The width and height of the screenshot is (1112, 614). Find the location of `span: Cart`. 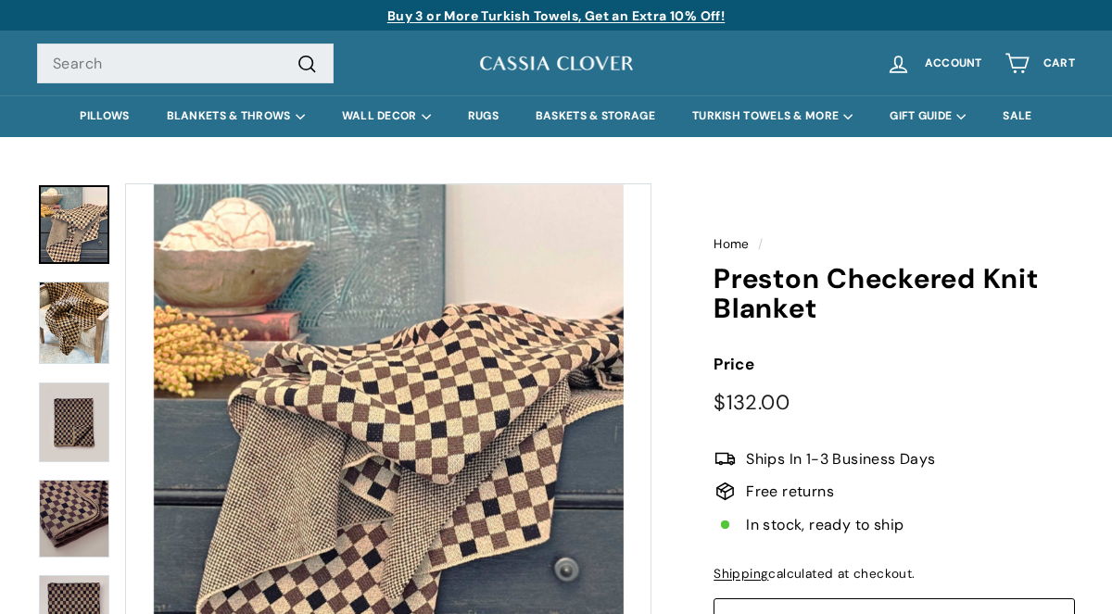

span: Cart is located at coordinates (1059, 63).